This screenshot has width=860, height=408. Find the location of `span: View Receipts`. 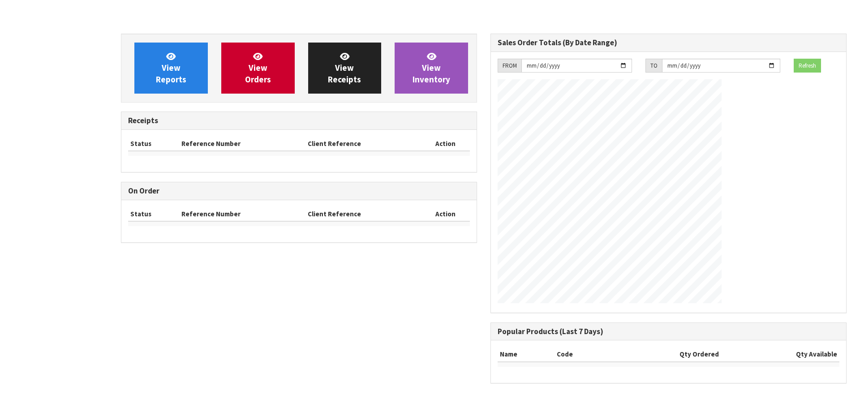

span: View Receipts is located at coordinates (344, 68).